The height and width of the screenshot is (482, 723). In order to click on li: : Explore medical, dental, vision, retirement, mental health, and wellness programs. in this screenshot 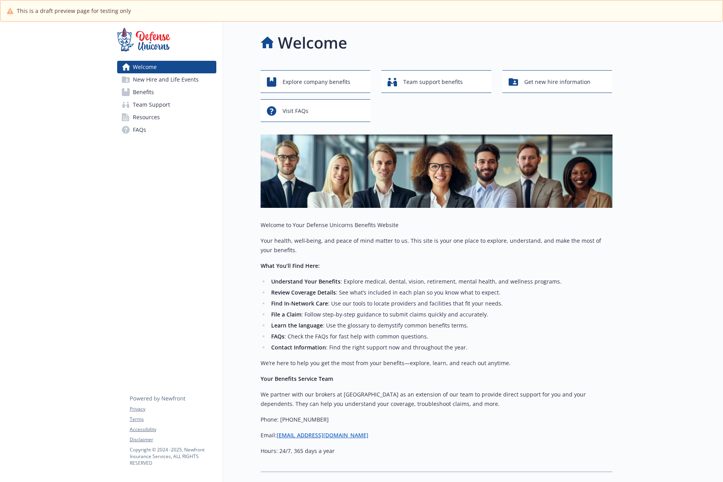, I will do `click(441, 282)`.